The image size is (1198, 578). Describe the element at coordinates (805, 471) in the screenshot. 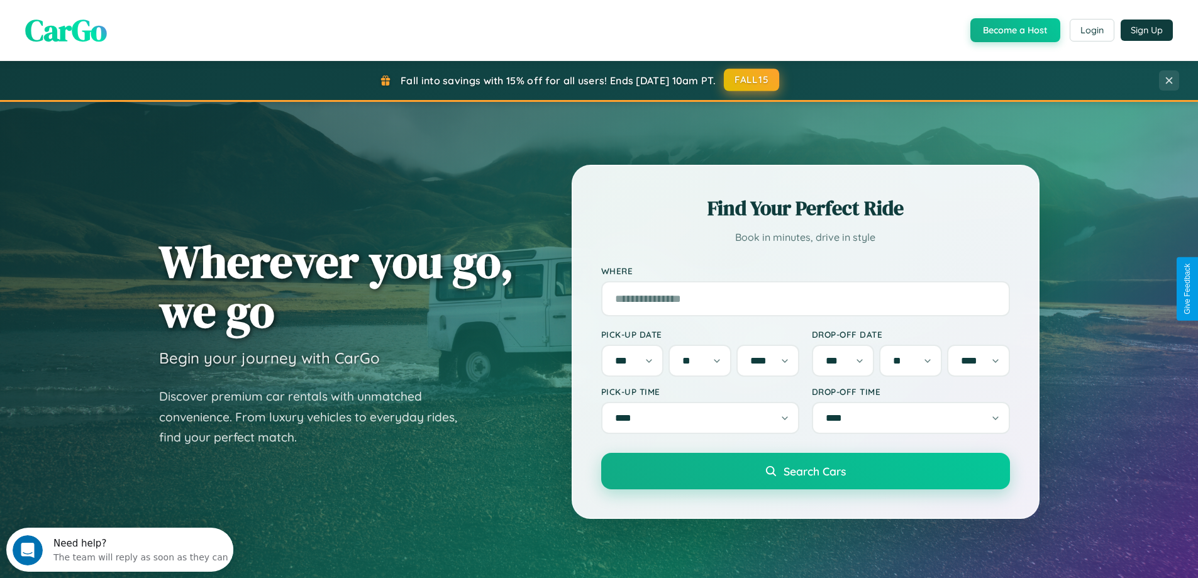

I see `button: Search Cars` at that location.